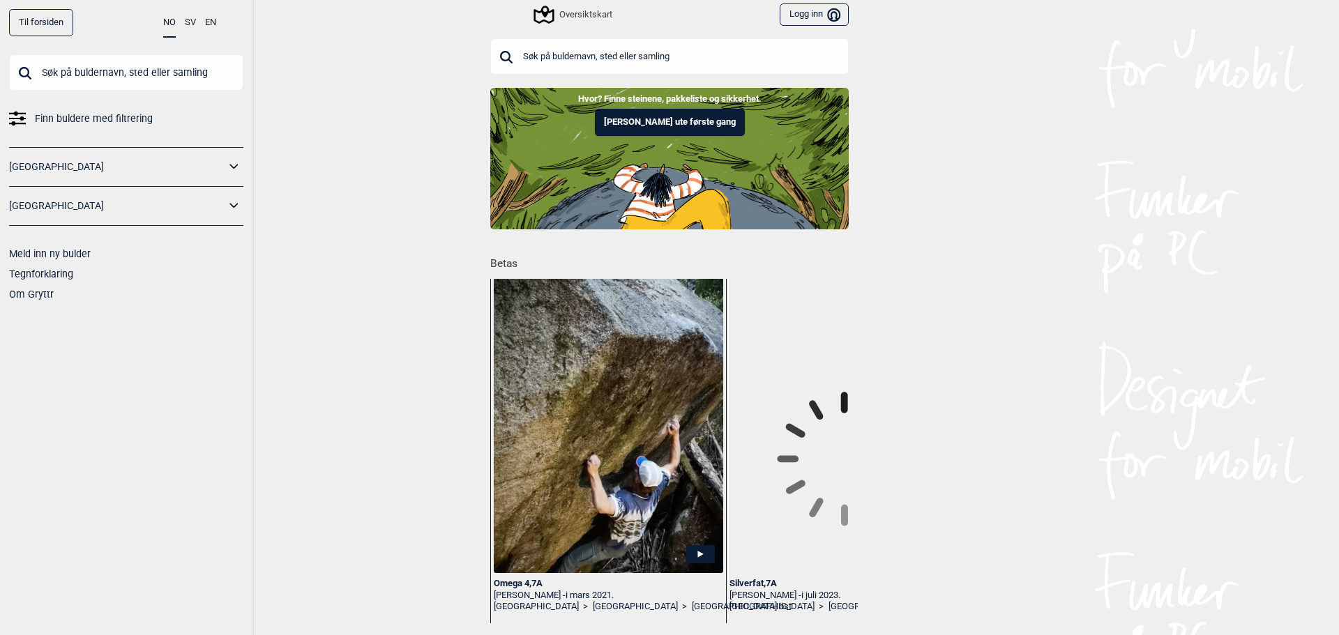  What do you see at coordinates (574, 15) in the screenshot?
I see `div: Oversiktskart` at bounding box center [574, 15].